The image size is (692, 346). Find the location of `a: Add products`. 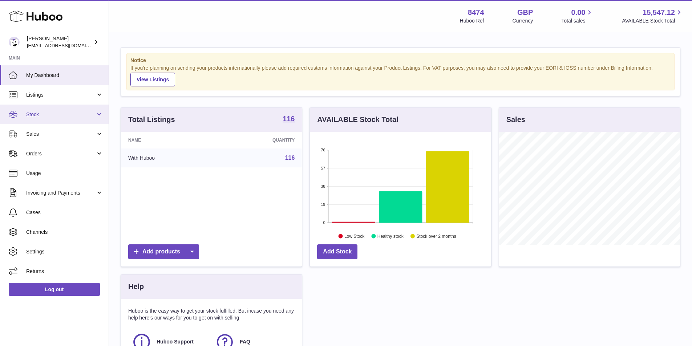

a: Add products is located at coordinates (164, 252).